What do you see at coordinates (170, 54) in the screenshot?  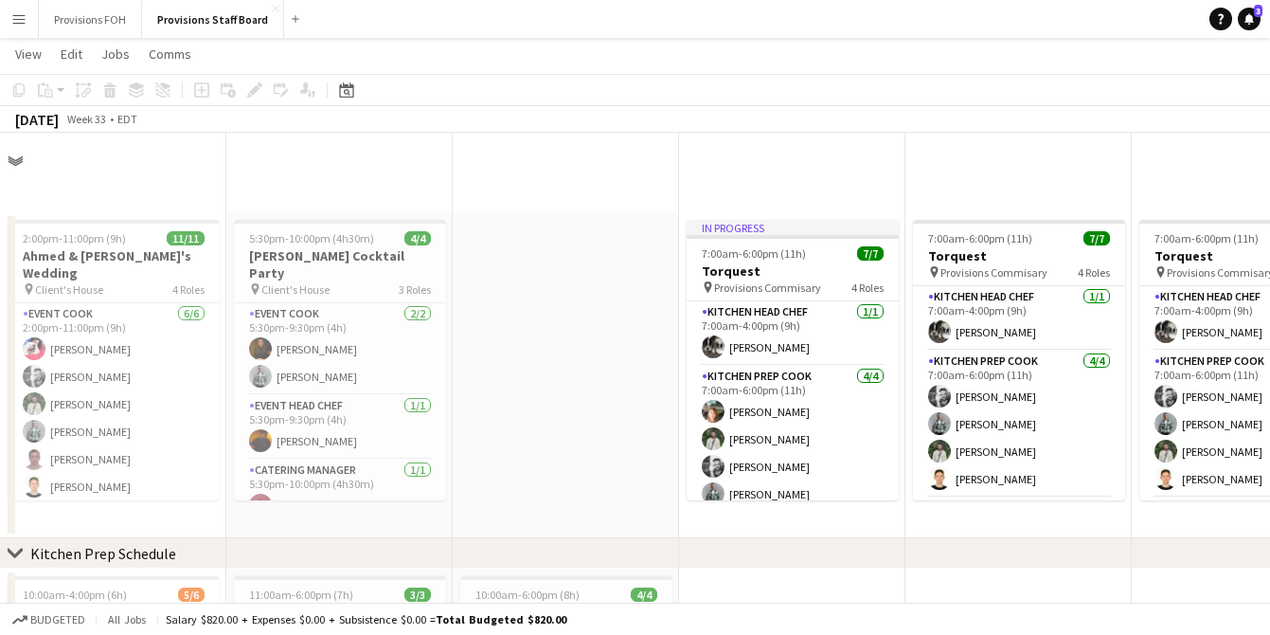 I see `a: Comms` at bounding box center [170, 54].